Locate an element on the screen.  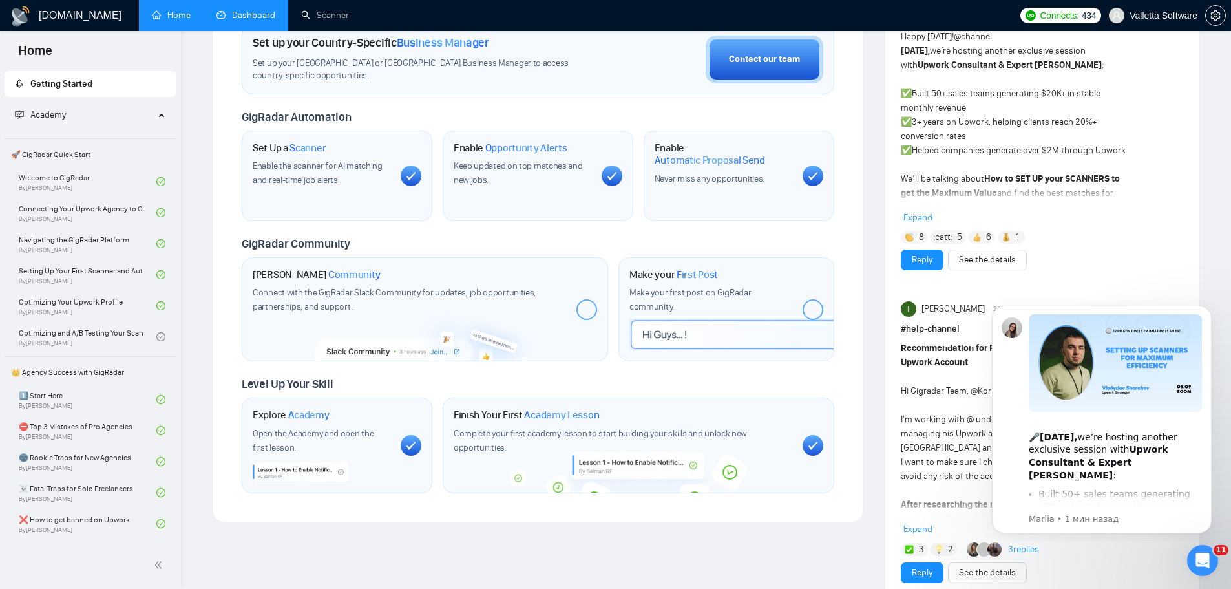
a: setting is located at coordinates (1215, 16).